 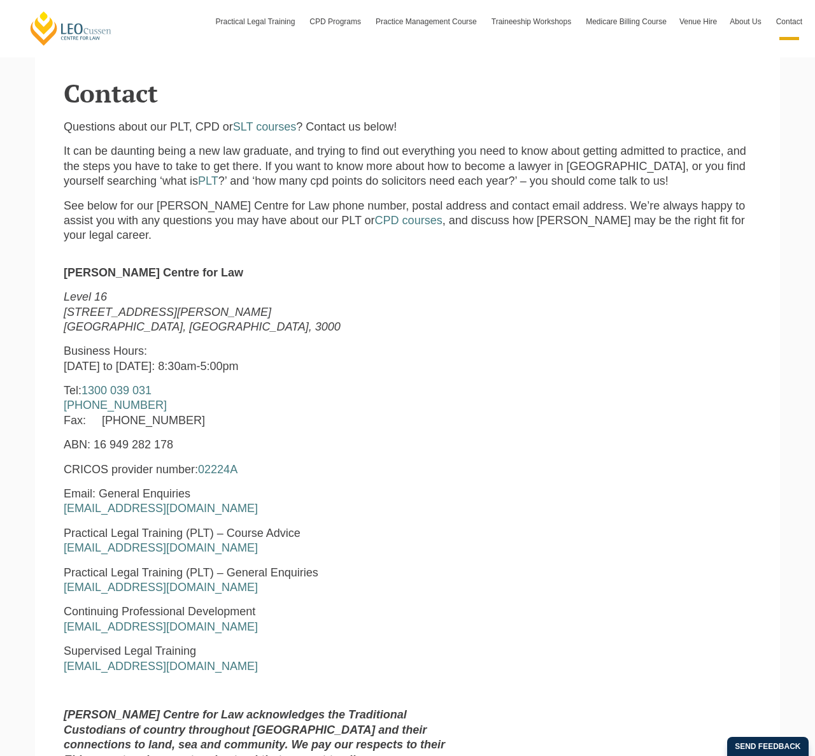 I want to click on a: Practice Management Course, so click(x=427, y=22).